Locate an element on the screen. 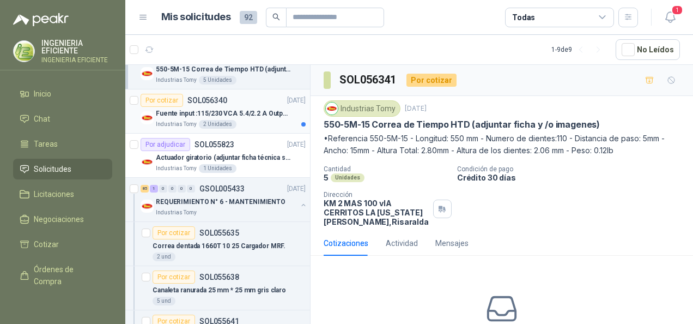 The image size is (693, 324). p: Canaleta ranurada 25 mm * 25 mm gris claro is located at coordinates (219, 290).